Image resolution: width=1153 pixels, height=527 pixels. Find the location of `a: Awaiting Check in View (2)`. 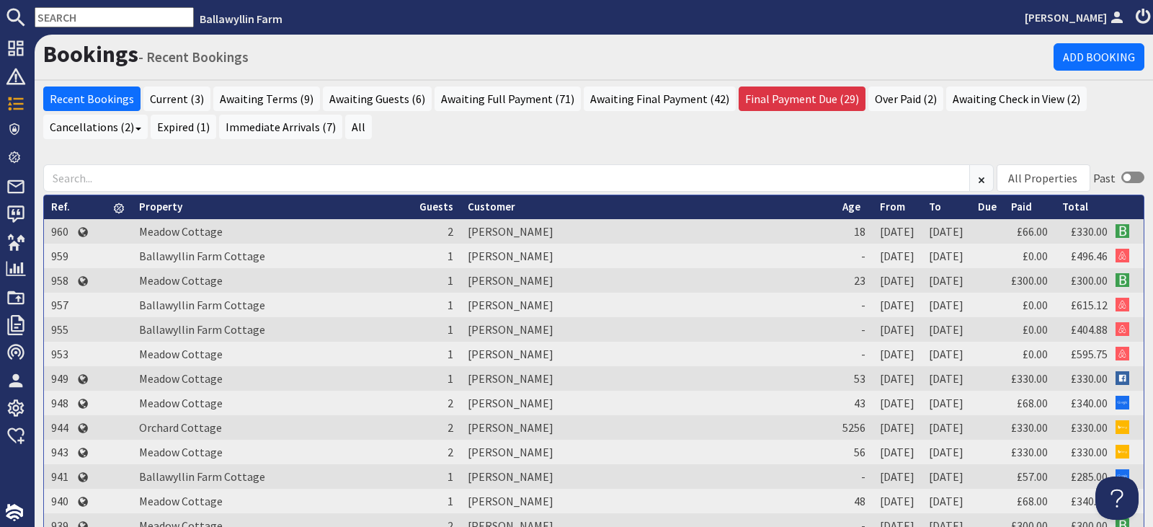

a: Awaiting Check in View (2) is located at coordinates (1016, 99).